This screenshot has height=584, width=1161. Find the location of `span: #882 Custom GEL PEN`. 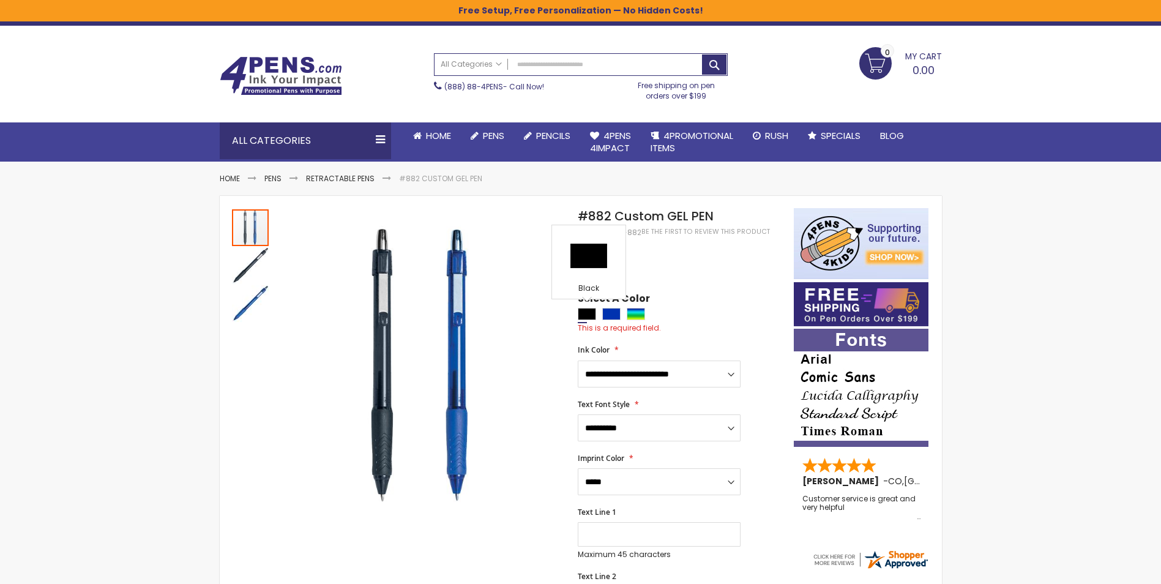

span: #882 Custom GEL PEN is located at coordinates (646, 216).